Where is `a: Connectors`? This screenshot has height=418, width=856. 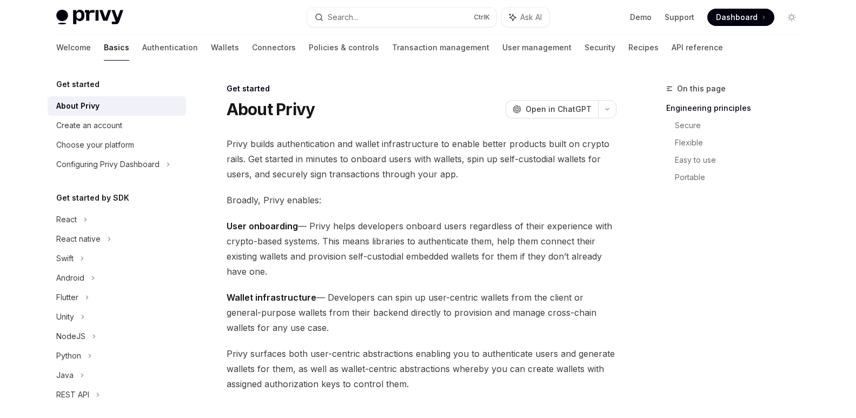
a: Connectors is located at coordinates (274, 48).